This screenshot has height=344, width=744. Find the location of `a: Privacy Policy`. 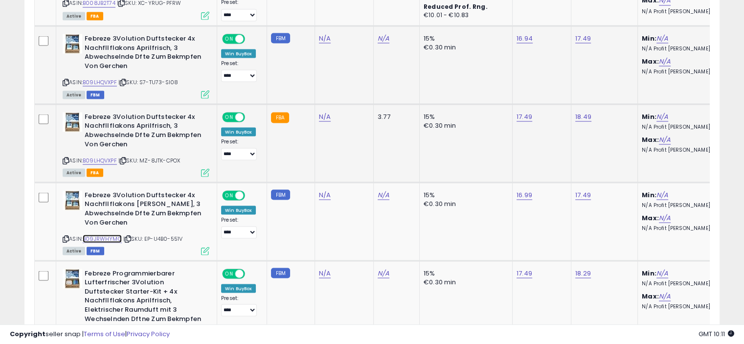

a: Privacy Policy is located at coordinates (148, 334).